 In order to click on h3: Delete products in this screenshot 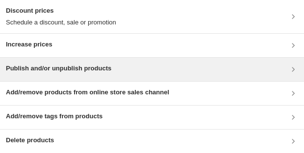, I will do `click(30, 141)`.